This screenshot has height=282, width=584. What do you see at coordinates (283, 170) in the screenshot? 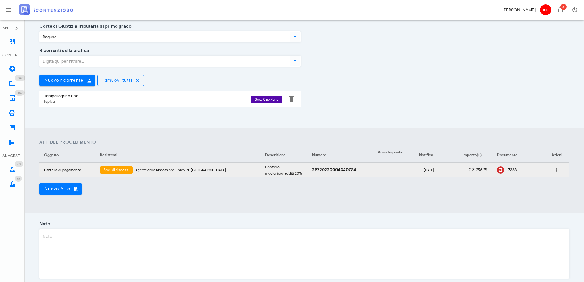
I see `small: Controllo mod.unico/redditi 2015` at bounding box center [283, 170].